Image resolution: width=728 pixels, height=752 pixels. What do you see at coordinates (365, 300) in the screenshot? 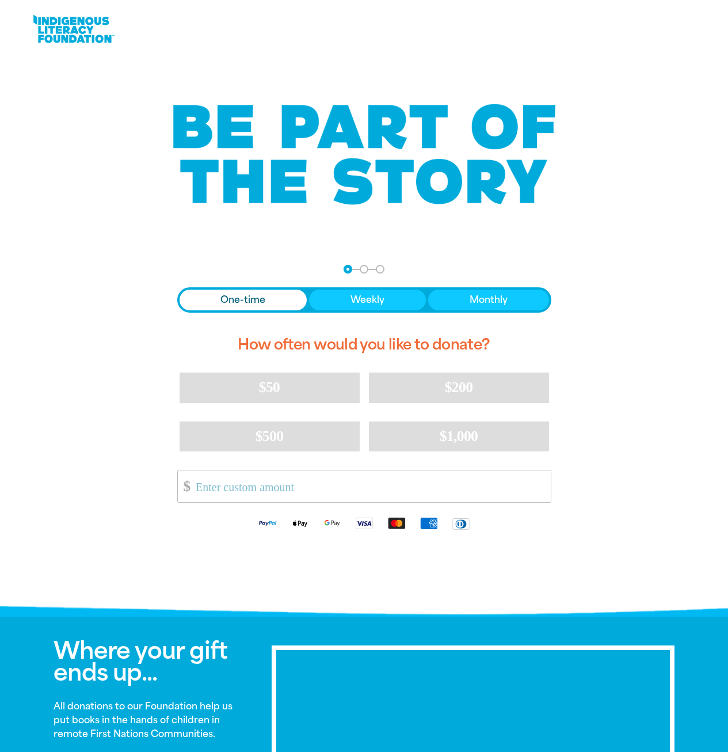
I see `div: Donation frequency` at bounding box center [365, 300].